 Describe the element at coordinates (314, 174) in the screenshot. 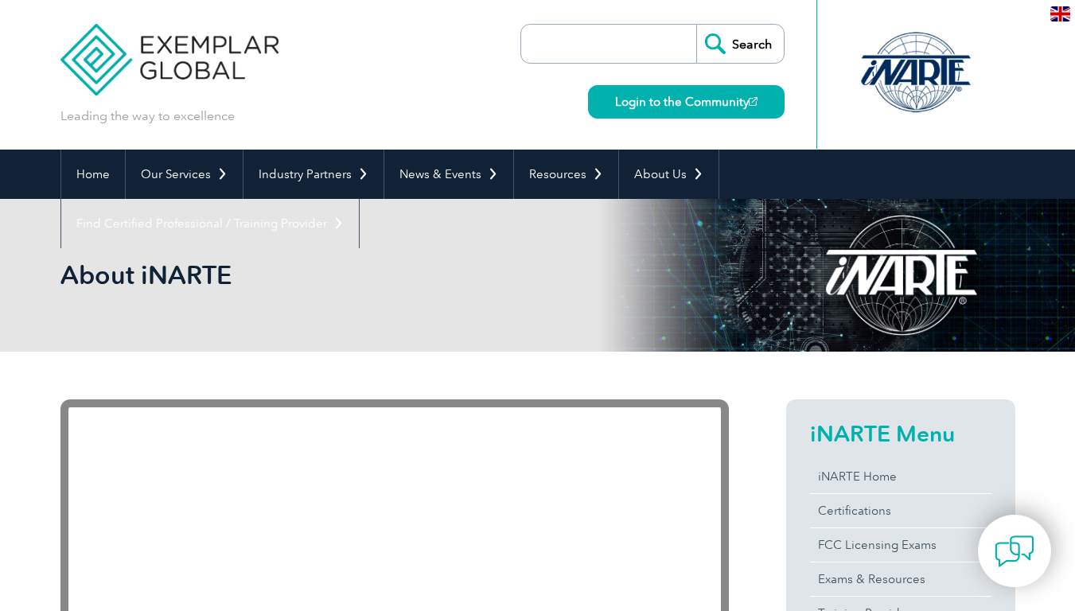

I see `a: Industry Partners` at that location.